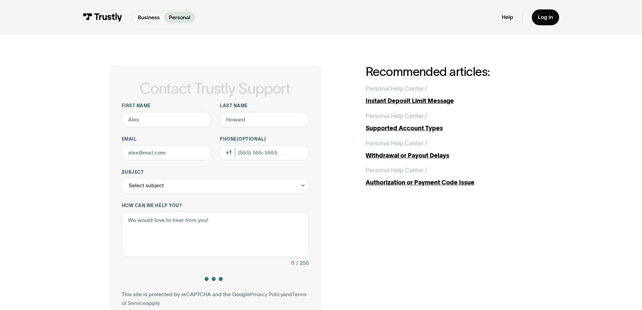 The width and height of the screenshot is (642, 310). Describe the element at coordinates (449, 128) in the screenshot. I see `div: Supported Account Types` at that location.